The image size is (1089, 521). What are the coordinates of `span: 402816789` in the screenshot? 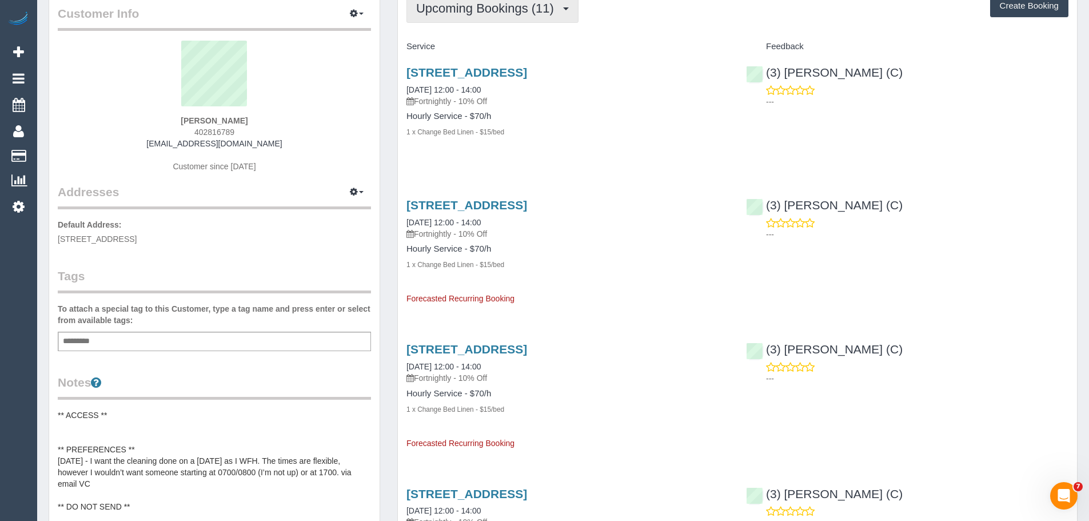 It's located at (214, 132).